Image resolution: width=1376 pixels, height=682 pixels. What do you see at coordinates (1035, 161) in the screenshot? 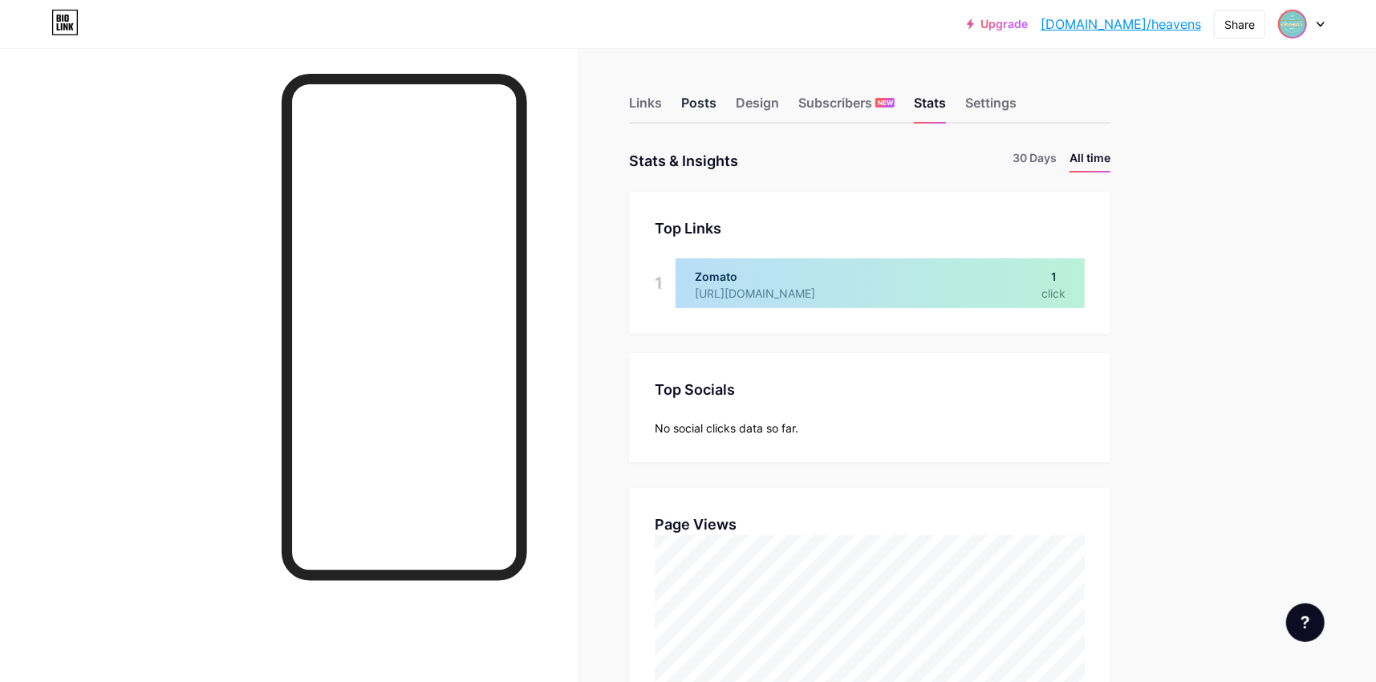
I see `li: 30 Days` at bounding box center [1035, 161].